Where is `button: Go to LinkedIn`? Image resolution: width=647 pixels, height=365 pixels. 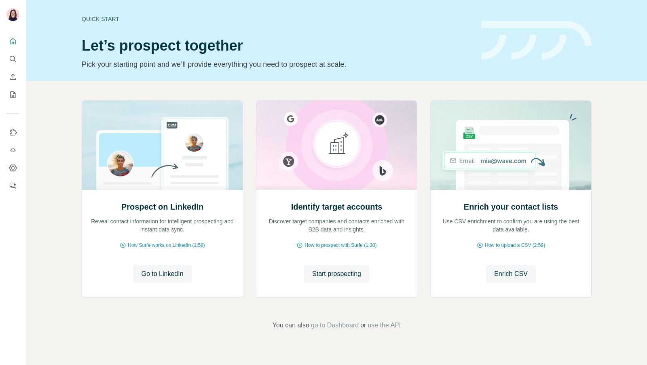
button: Go to LinkedIn is located at coordinates (162, 274).